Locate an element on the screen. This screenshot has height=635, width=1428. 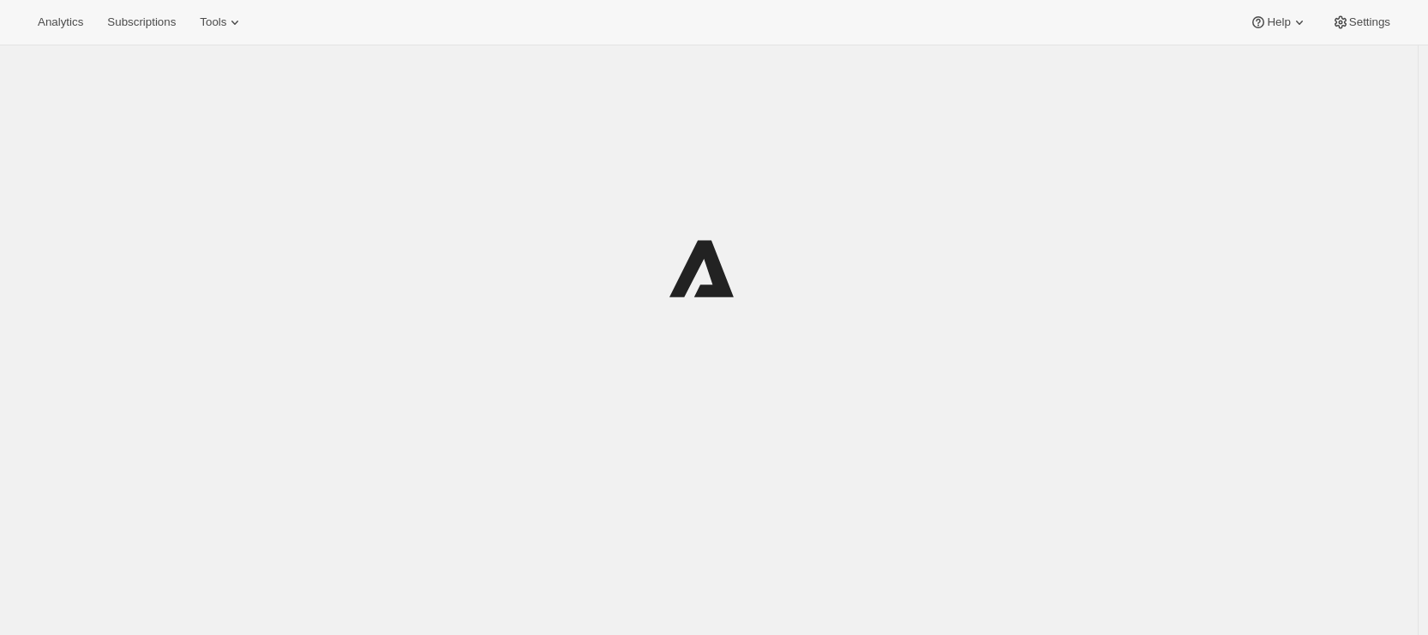
button: Tools is located at coordinates (221, 22).